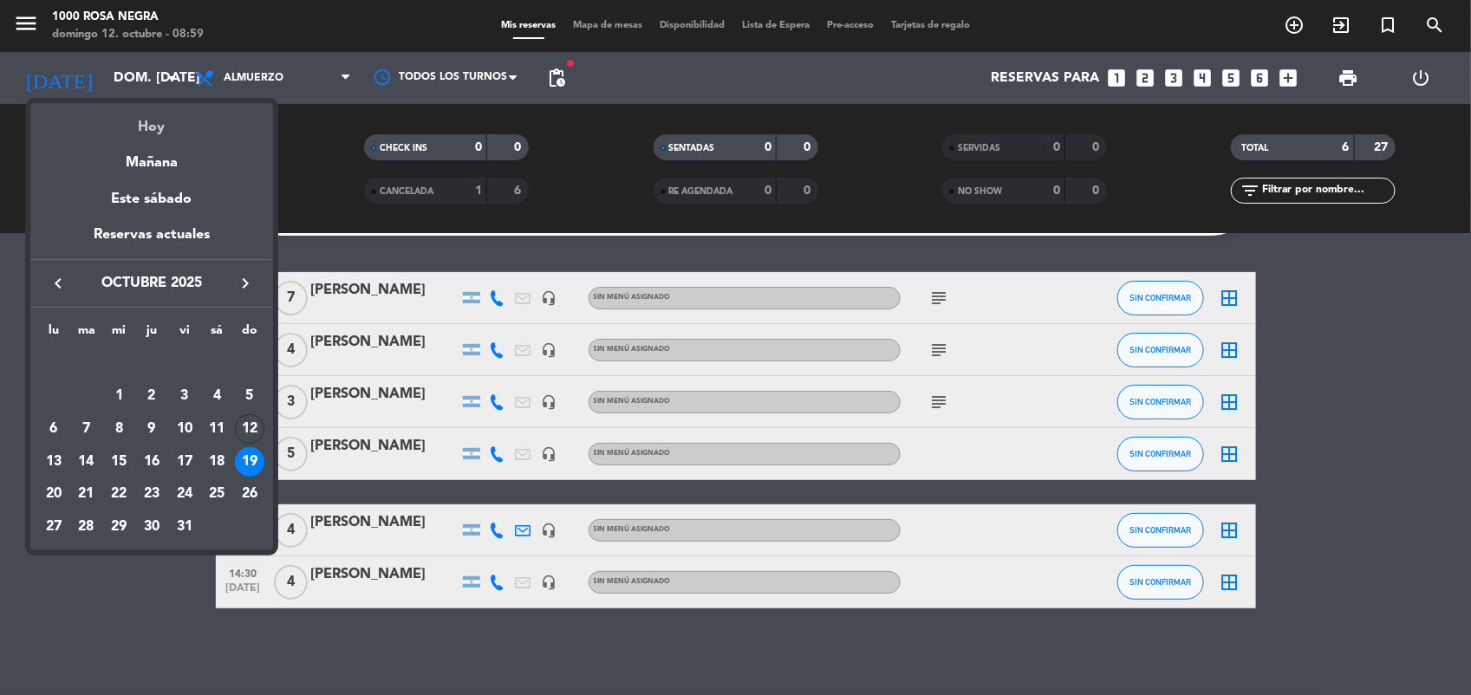 This screenshot has width=1471, height=695. What do you see at coordinates (218, 396) in the screenshot?
I see `td: 4 de octubre de 2025` at bounding box center [218, 396].